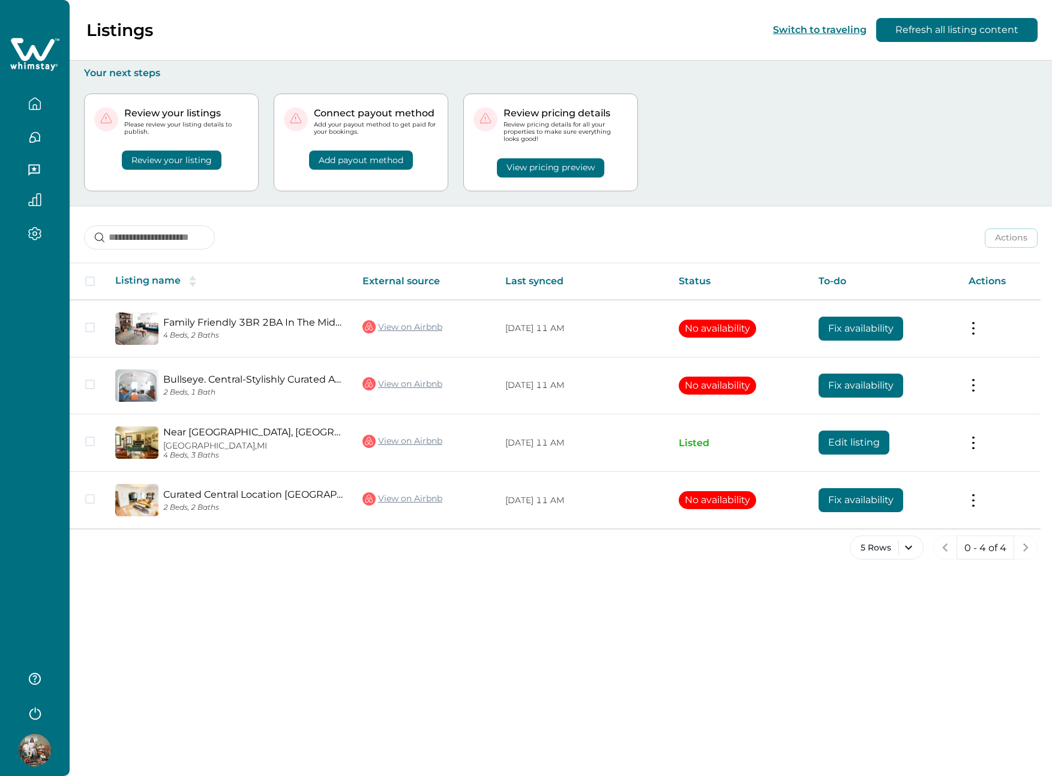 The width and height of the screenshot is (1052, 776). Describe the element at coordinates (560, 73) in the screenshot. I see `p: Your next steps` at that location.